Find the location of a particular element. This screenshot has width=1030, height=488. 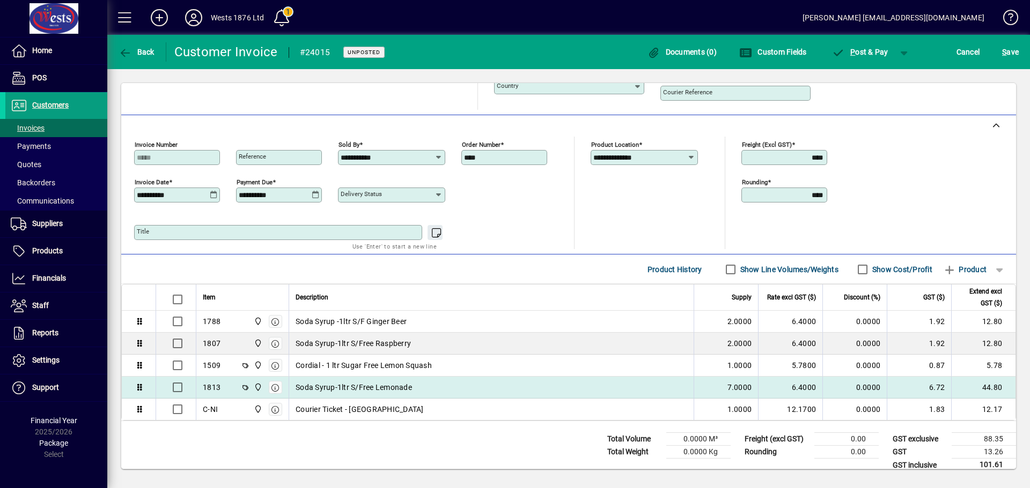

div: 1509 is located at coordinates (211, 366).